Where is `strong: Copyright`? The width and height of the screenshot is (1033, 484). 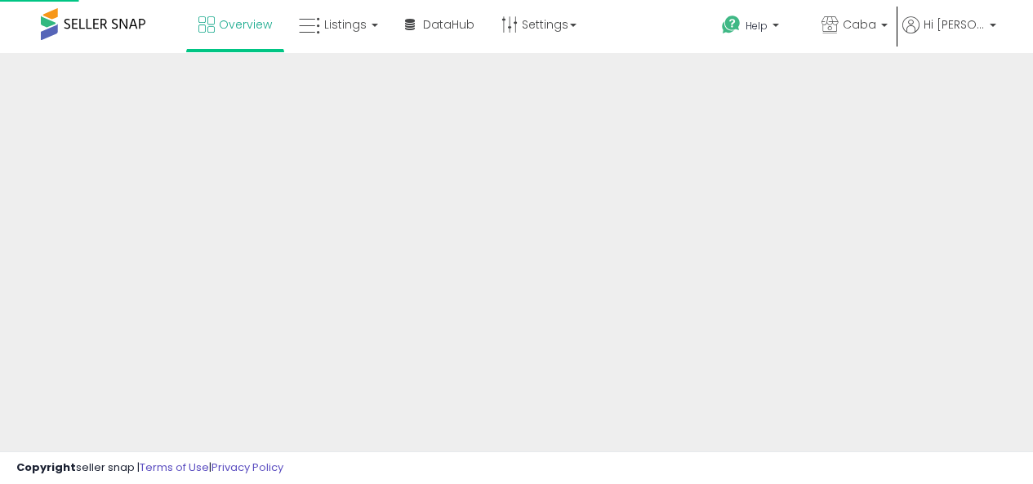 strong: Copyright is located at coordinates (46, 467).